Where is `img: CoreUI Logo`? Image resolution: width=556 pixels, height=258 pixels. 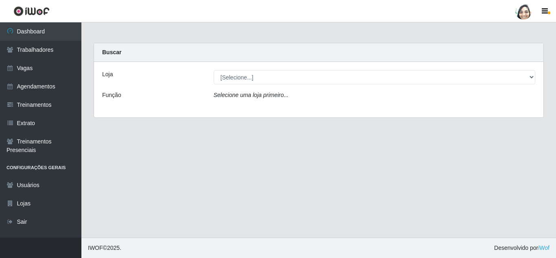 img: CoreUI Logo is located at coordinates (31, 11).